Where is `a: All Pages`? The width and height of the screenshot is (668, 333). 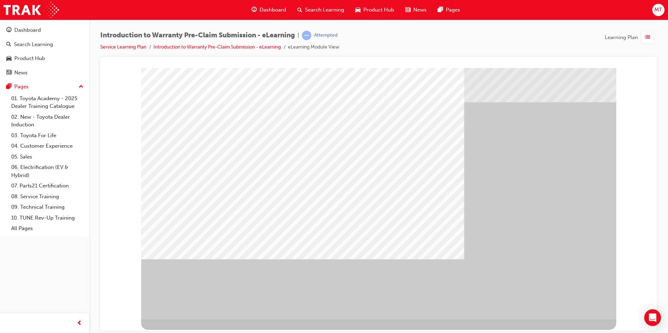 a: All Pages is located at coordinates (47, 228).